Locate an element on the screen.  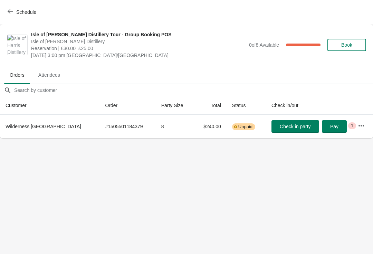
img: Isle of Harris Distillery Tour - Group Booking POS is located at coordinates (17, 45).